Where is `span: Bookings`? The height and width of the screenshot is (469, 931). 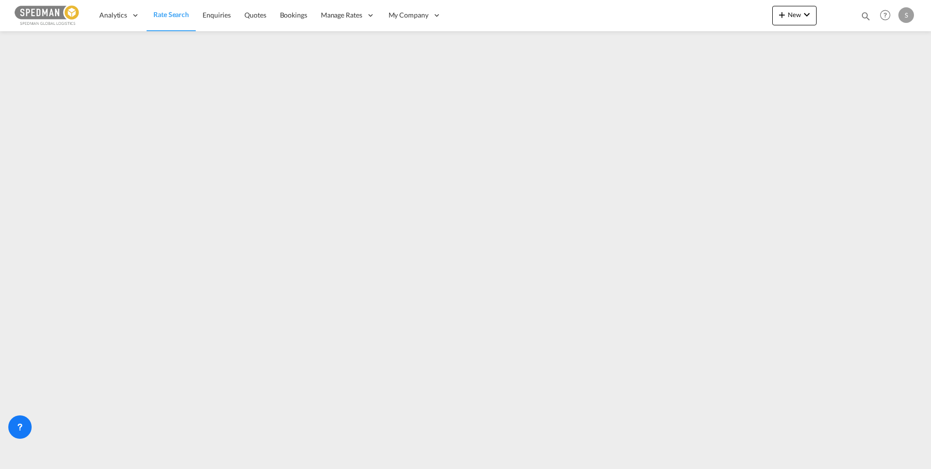 span: Bookings is located at coordinates (294, 15).